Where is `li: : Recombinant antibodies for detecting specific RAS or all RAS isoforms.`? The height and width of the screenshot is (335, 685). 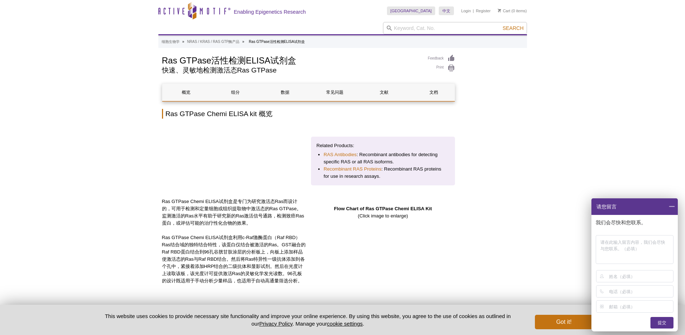 li: : Recombinant antibodies for detecting specific RAS or all RAS isoforms. is located at coordinates (383, 158).